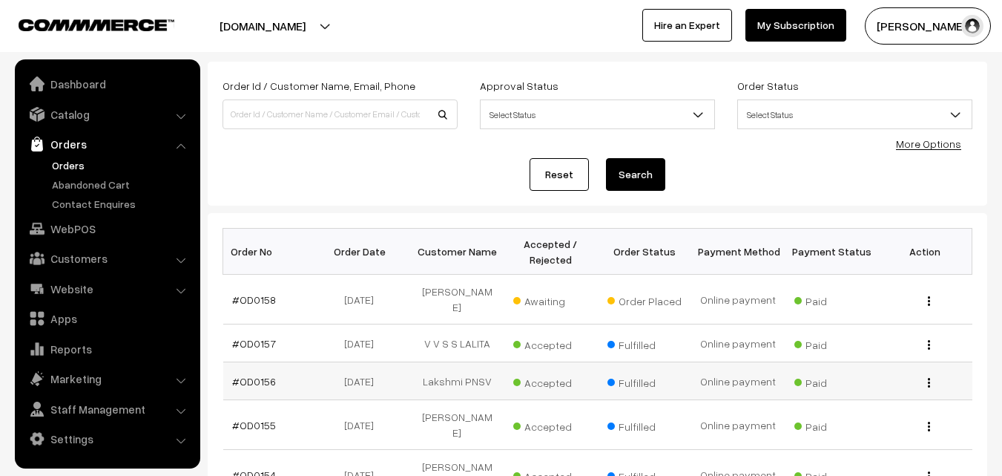 The width and height of the screenshot is (1002, 476). I want to click on a: Customers, so click(107, 258).